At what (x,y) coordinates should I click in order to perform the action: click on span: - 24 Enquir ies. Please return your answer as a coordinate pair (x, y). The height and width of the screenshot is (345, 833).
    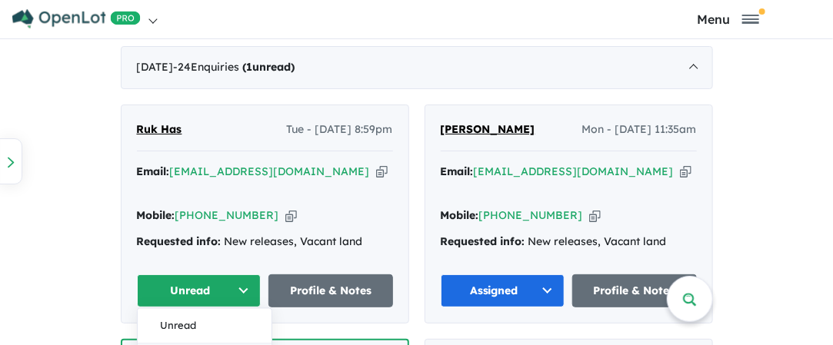
    Looking at the image, I should click on (235, 67).